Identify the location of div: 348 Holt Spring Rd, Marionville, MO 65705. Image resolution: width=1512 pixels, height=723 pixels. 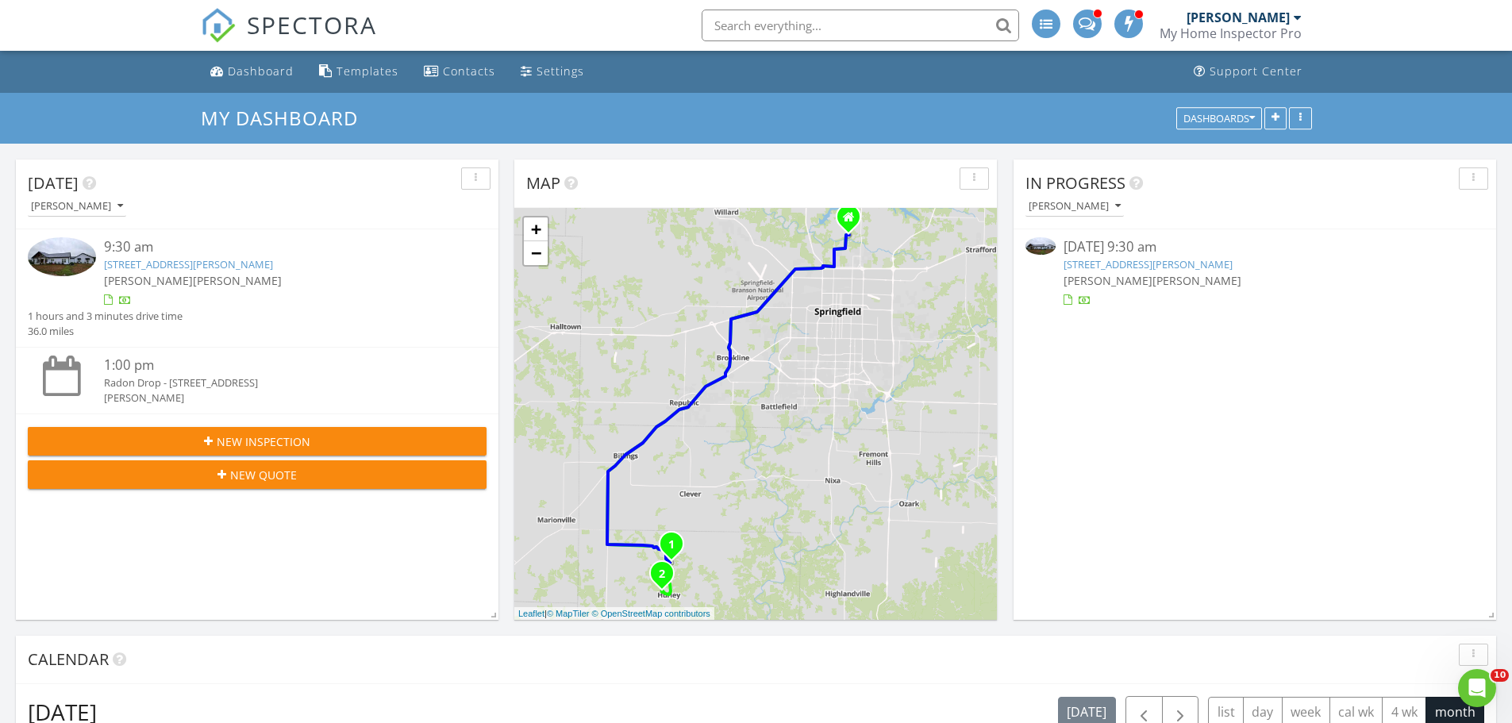
(667, 578).